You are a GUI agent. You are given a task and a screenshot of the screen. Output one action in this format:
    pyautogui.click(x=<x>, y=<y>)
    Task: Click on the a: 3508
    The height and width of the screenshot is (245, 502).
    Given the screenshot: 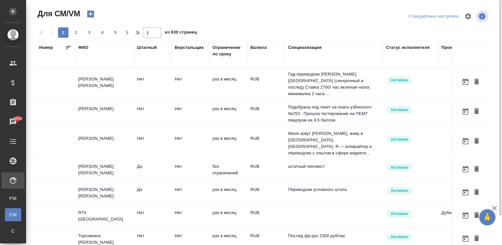 What is the action you would take?
    pyautogui.click(x=13, y=122)
    